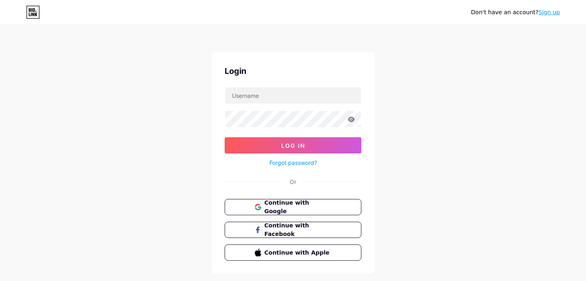 The height and width of the screenshot is (281, 586). I want to click on span: Continue with Apple, so click(298, 253).